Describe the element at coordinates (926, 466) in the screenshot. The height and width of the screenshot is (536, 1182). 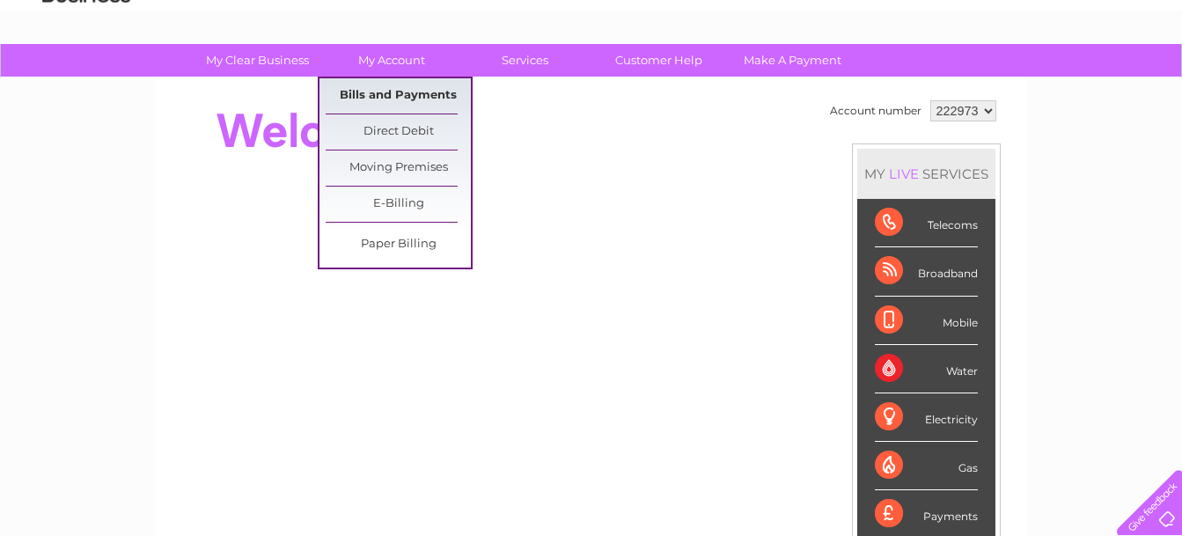
I see `div: Gas` at that location.